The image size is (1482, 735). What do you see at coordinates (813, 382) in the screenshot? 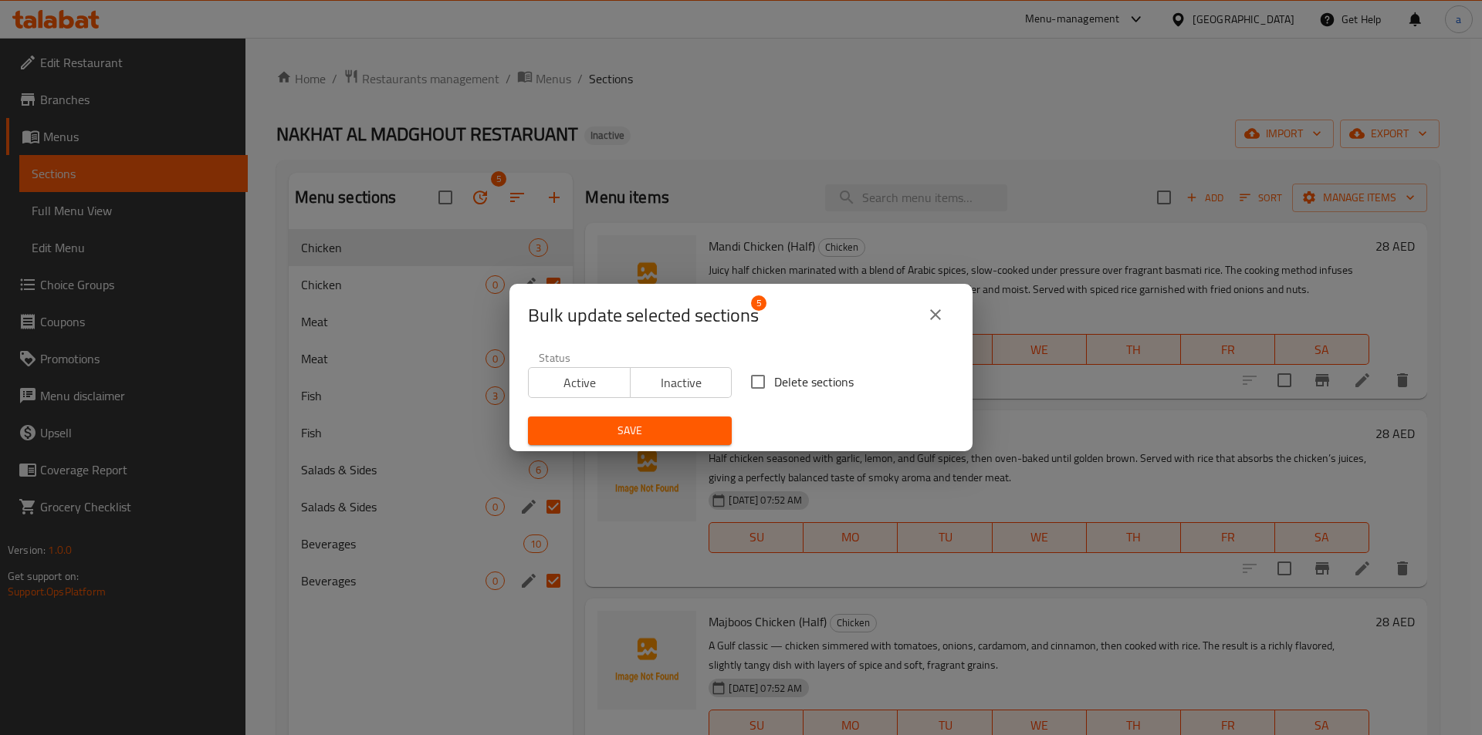
I see `span: Delete sections` at bounding box center [813, 382].